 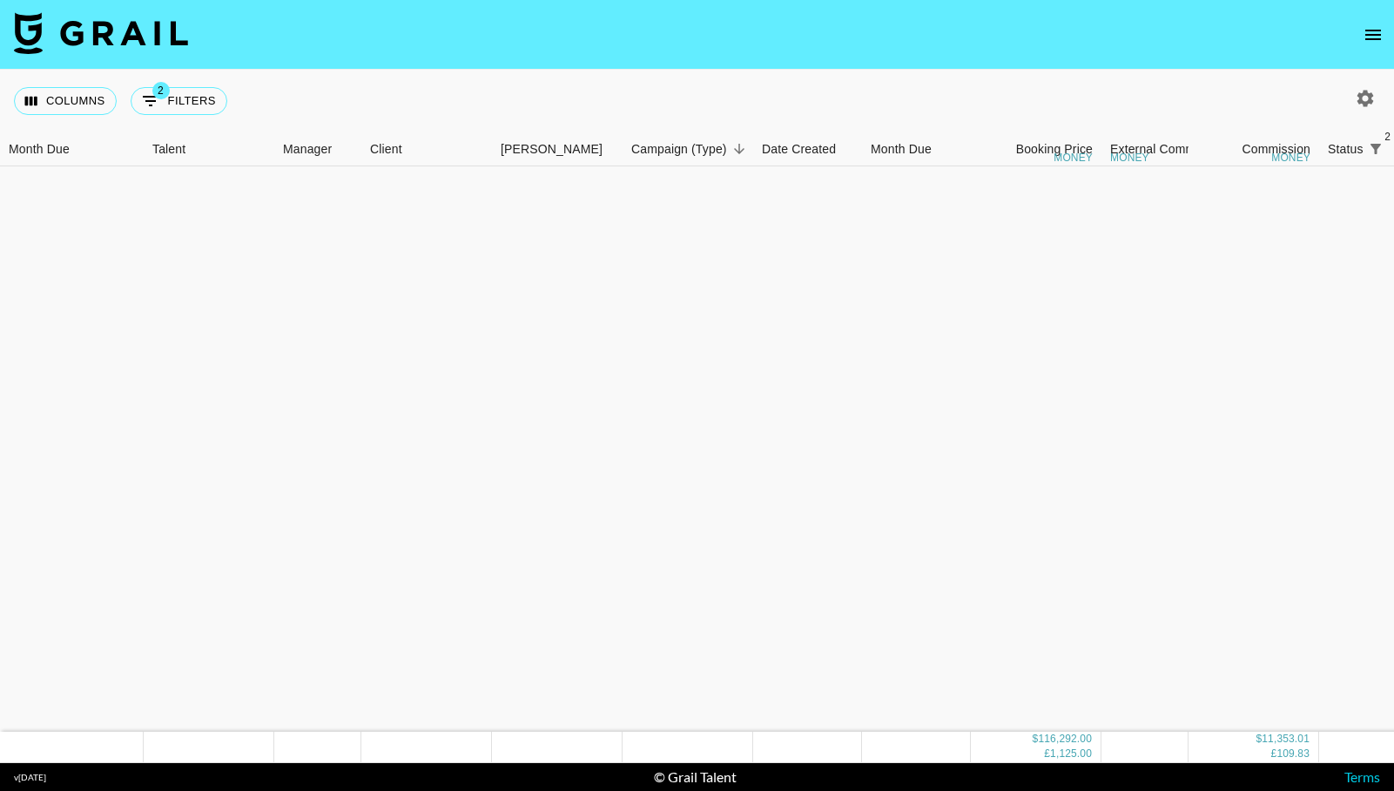 I want to click on div: 116,292.00, so click(x=1065, y=739).